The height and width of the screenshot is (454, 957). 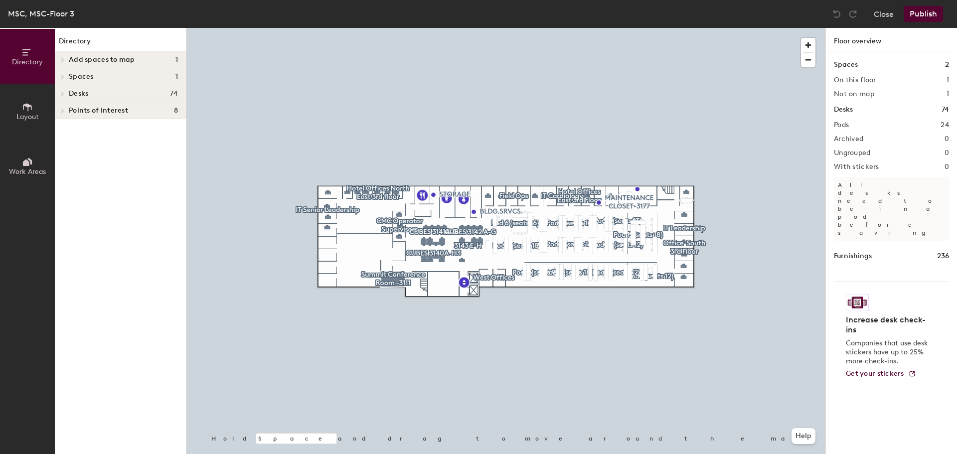 I want to click on h1: Spaces, so click(x=846, y=65).